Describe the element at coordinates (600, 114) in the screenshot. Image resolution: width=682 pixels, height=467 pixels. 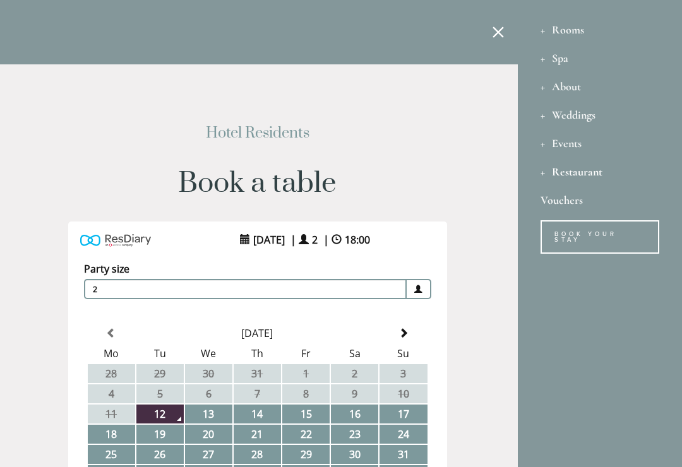
I see `div: Weddings` at that location.